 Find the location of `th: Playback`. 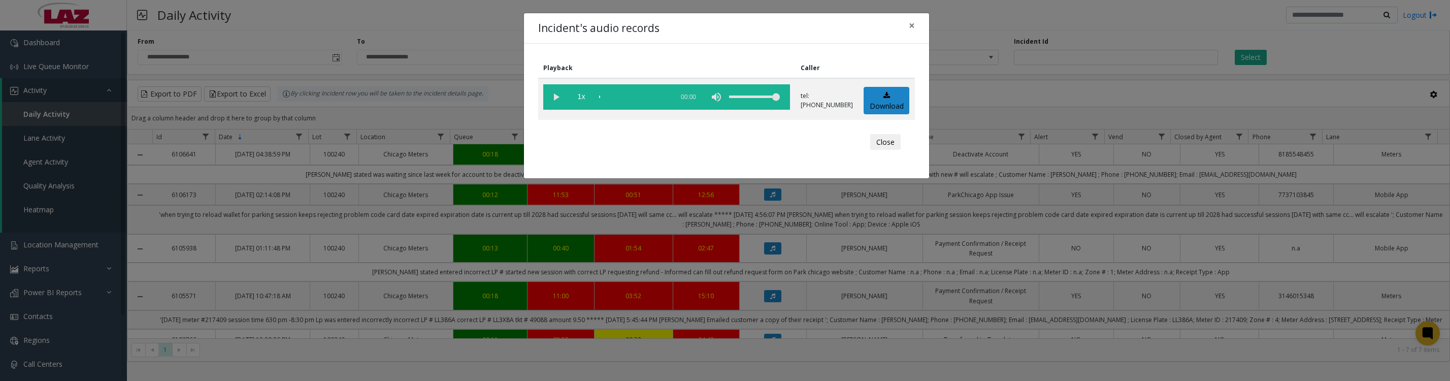

th: Playback is located at coordinates (666, 68).